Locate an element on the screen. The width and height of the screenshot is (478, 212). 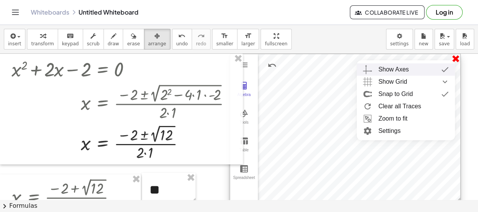
button: save is located at coordinates (444, 39).